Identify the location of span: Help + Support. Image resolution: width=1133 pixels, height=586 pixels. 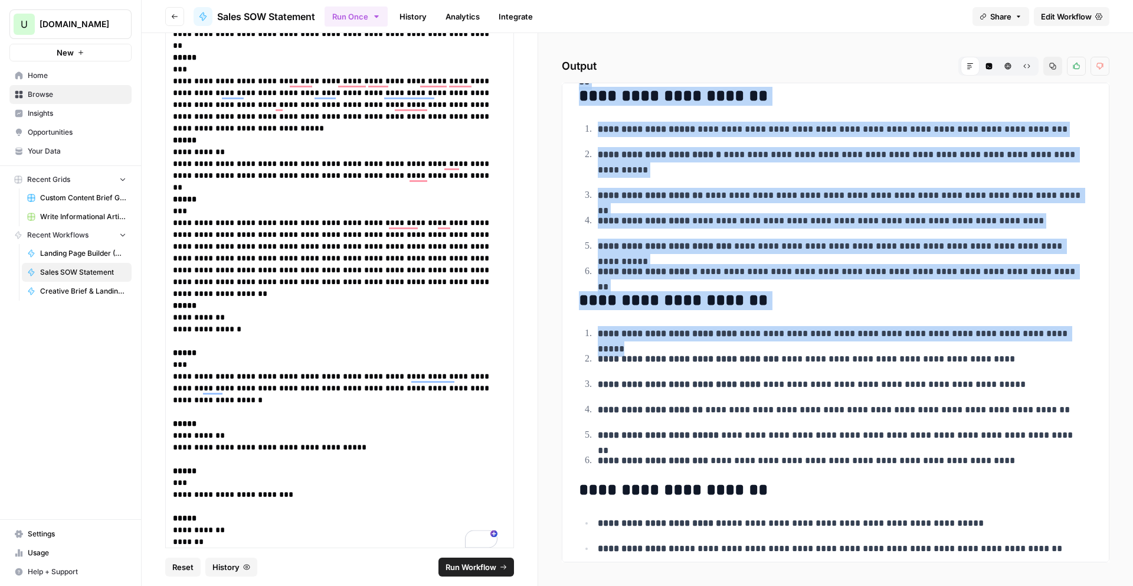
(77, 571).